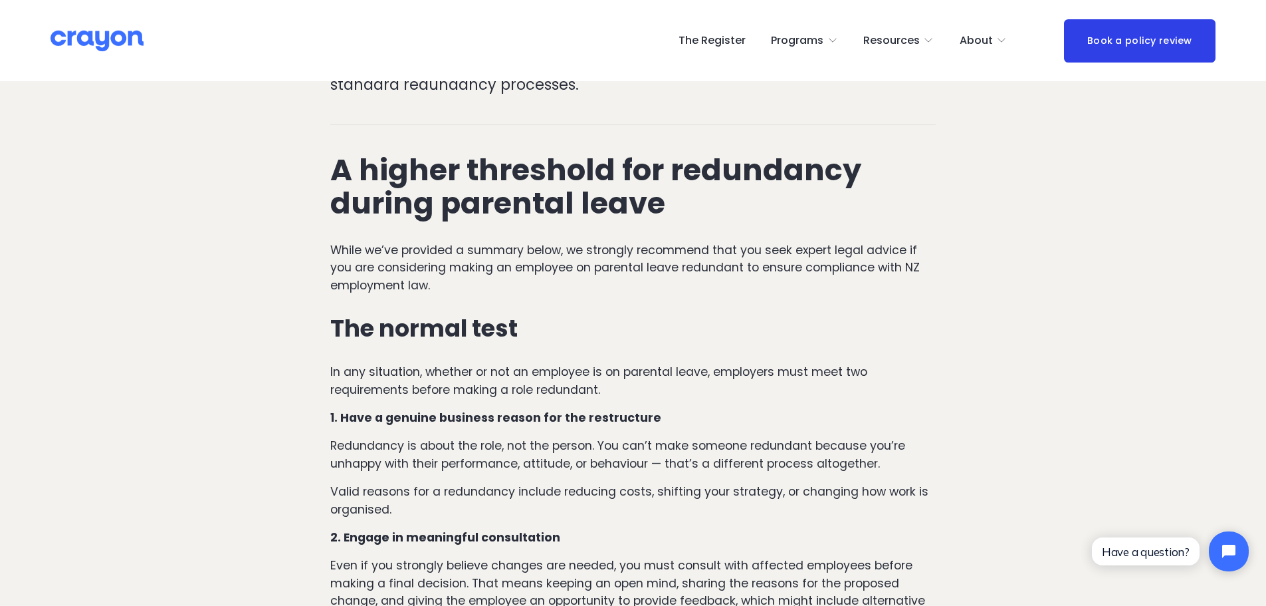  What do you see at coordinates (65, 31) in the screenshot?
I see `button: Have a question?` at bounding box center [65, 31].